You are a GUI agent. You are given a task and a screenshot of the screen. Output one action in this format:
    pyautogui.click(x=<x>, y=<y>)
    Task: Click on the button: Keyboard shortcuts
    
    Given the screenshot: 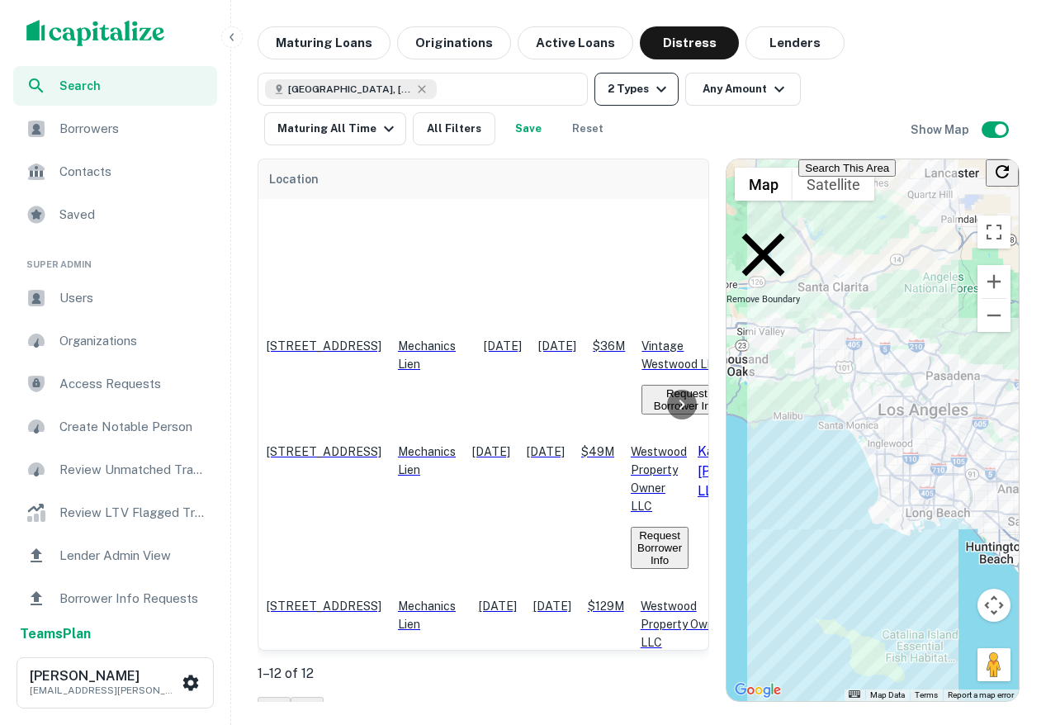 What is the action you would take?
    pyautogui.click(x=854, y=693)
    